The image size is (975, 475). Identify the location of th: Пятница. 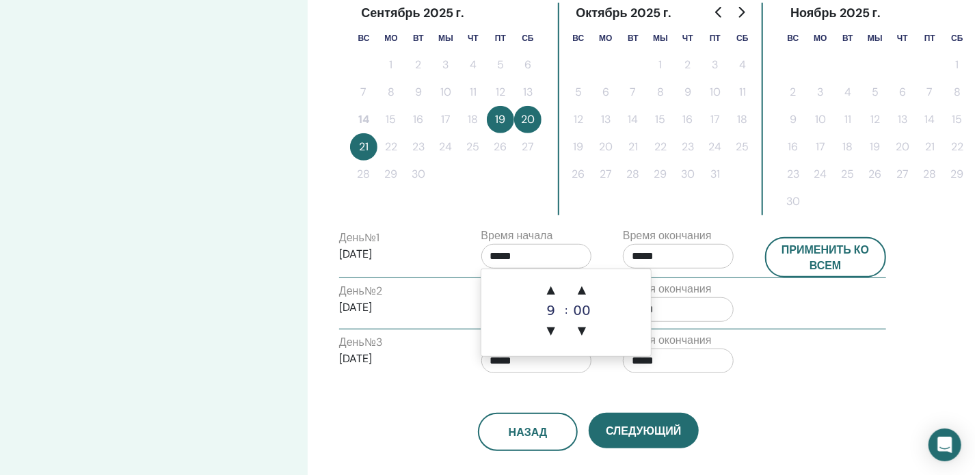
(500, 38).